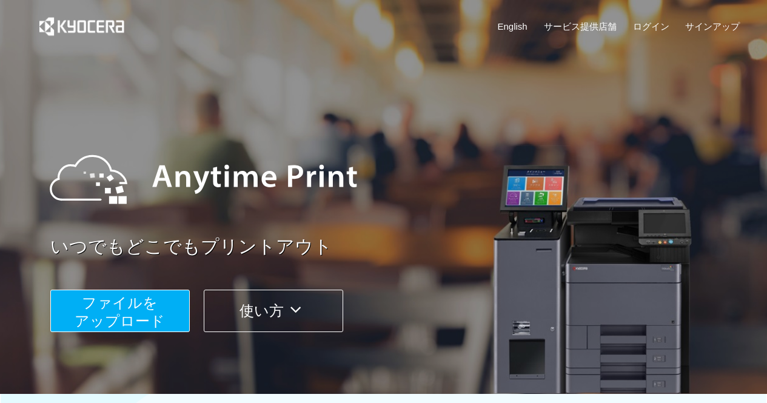 This screenshot has width=767, height=403. I want to click on a: いつでもどこでもプリントアウト, so click(399, 247).